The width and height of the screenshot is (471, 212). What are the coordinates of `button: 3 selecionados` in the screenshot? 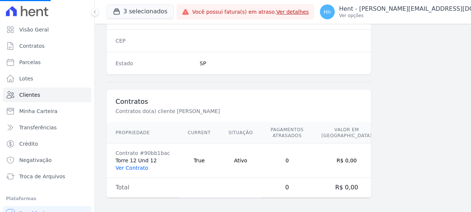 It's located at (140, 11).